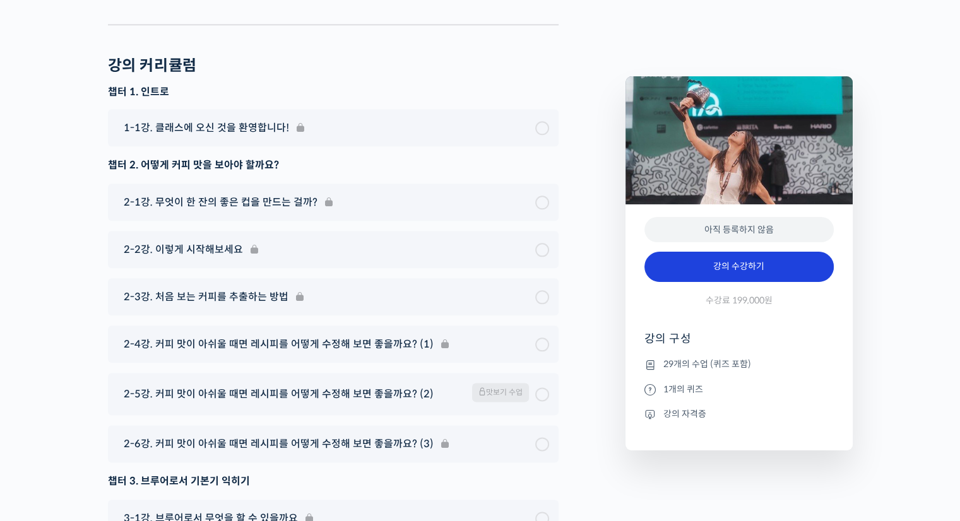 This screenshot has height=521, width=960. I want to click on h2: 강의 커리큘럼, so click(152, 66).